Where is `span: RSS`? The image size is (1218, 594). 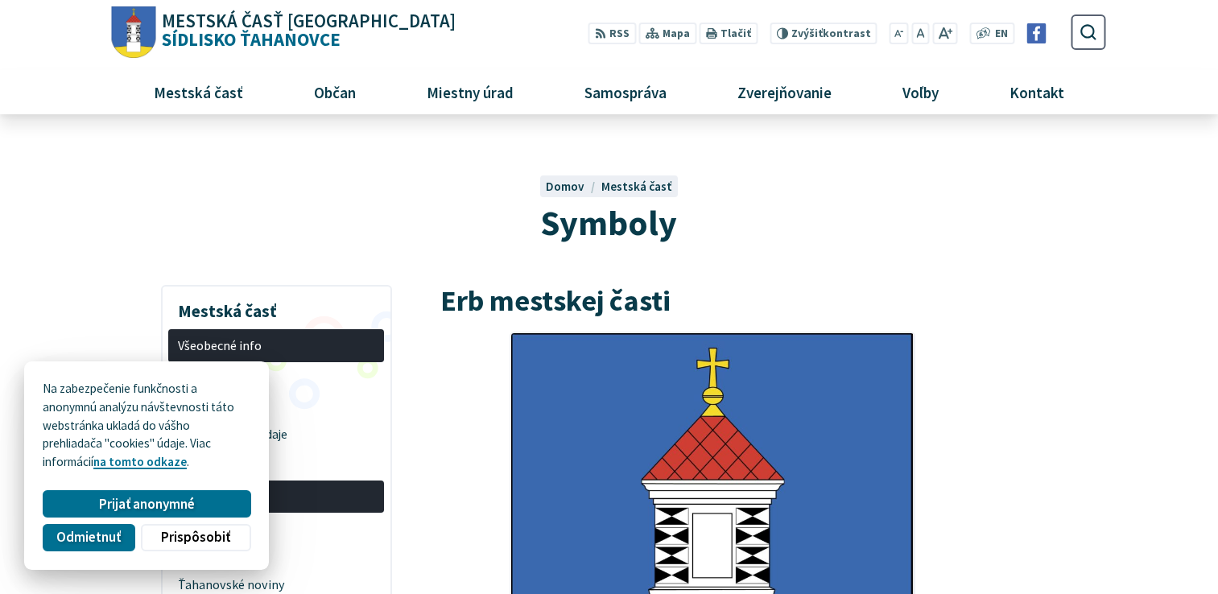 span: RSS is located at coordinates (619, 34).